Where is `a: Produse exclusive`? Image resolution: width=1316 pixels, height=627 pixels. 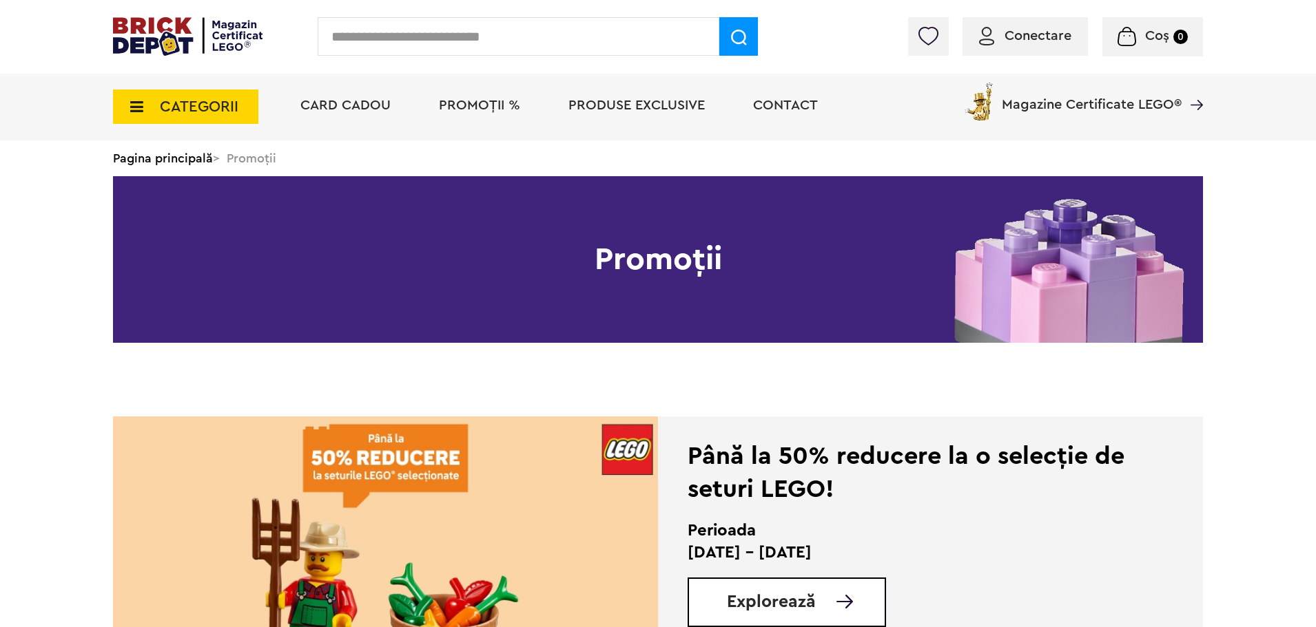 a: Produse exclusive is located at coordinates (636, 105).